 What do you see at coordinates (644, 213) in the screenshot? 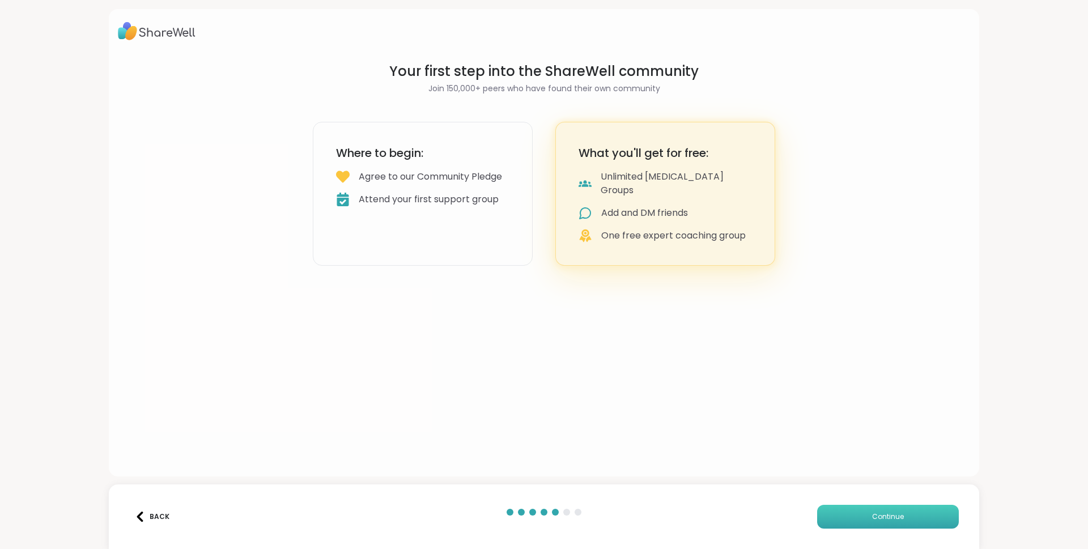
I see `div: Add and DM friends` at bounding box center [644, 213].